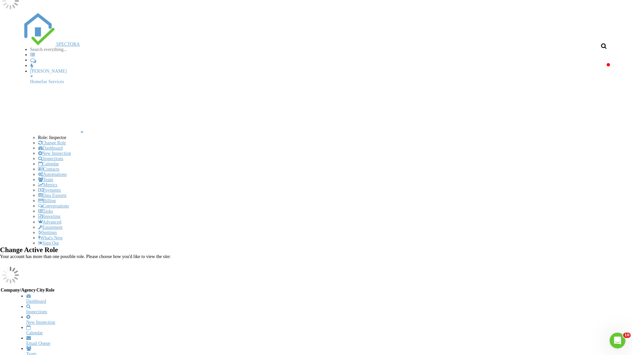 The image size is (632, 355). What do you see at coordinates (48, 185) in the screenshot?
I see `a: Metrics` at bounding box center [48, 185].